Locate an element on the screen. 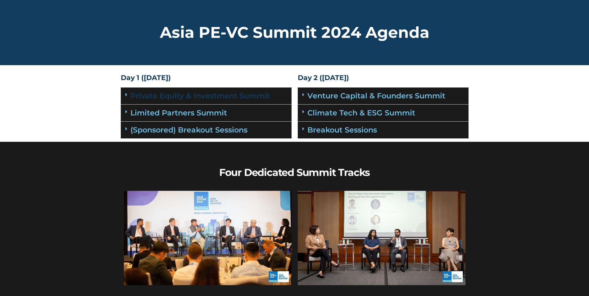 The image size is (589, 296). a: Private Equity & Investment Summit is located at coordinates (200, 96).